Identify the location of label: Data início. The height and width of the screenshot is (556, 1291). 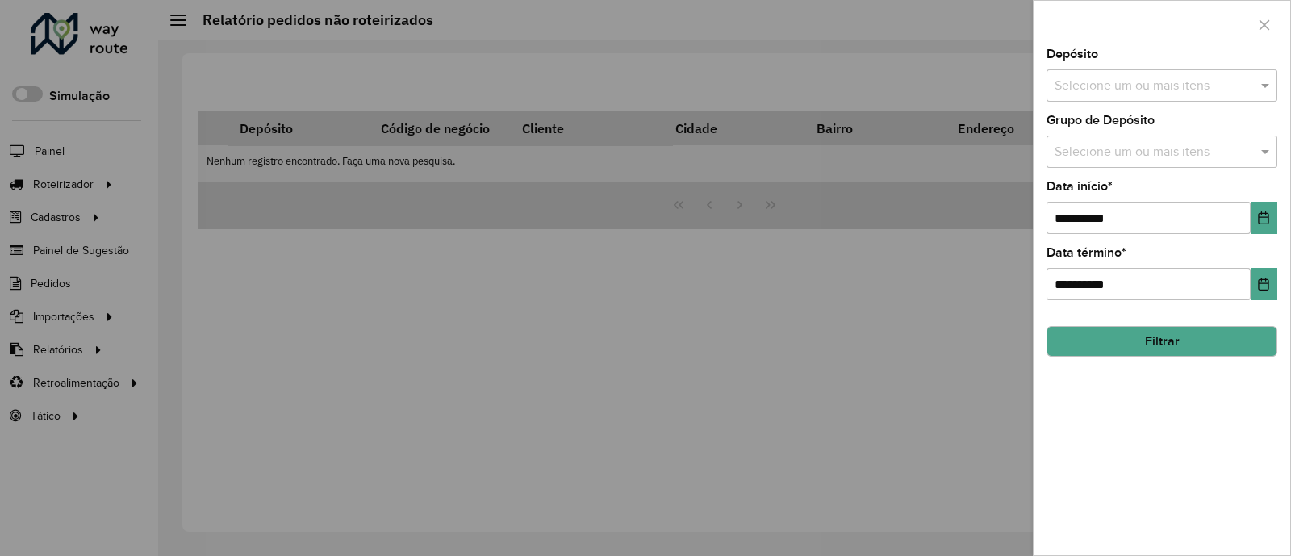
(1080, 186).